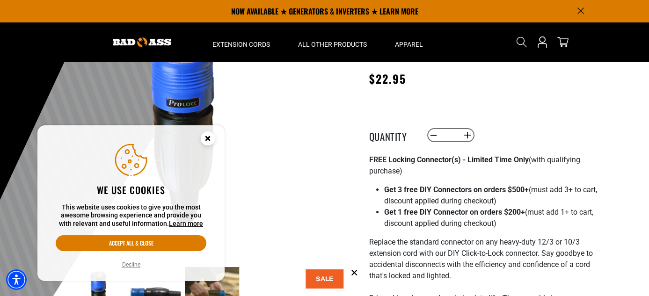 This screenshot has height=296, width=649. I want to click on summary: Search, so click(522, 42).